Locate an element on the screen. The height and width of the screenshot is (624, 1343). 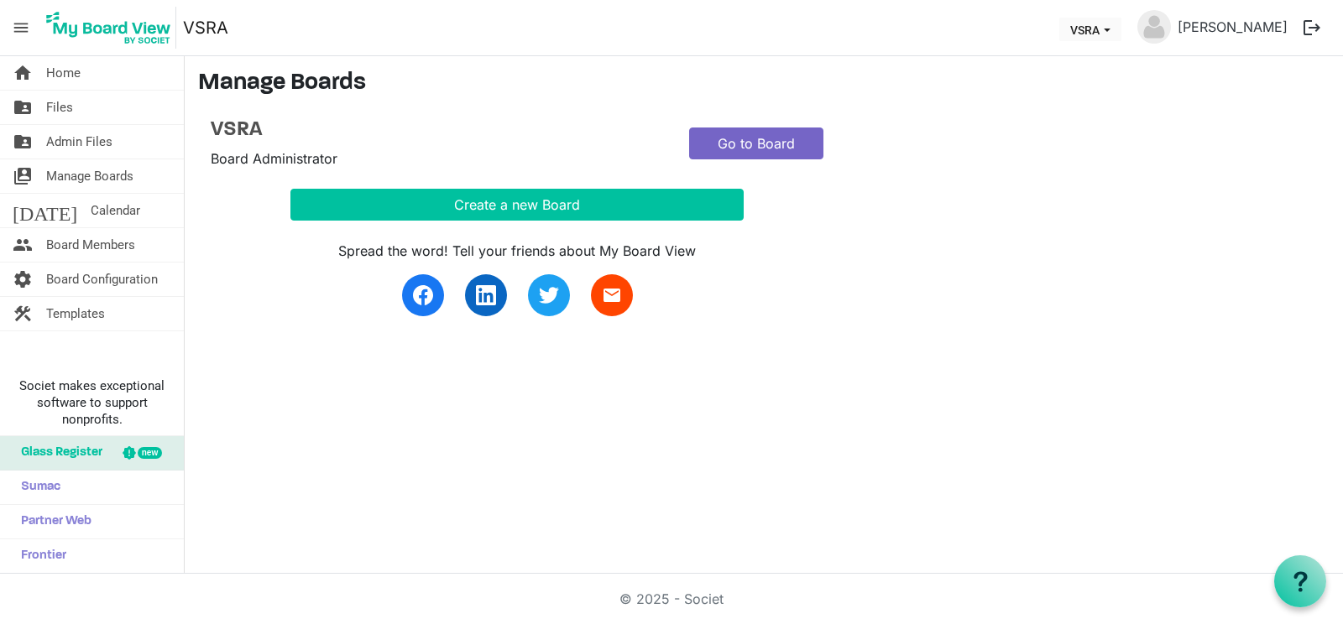
h4: VSRA is located at coordinates (437, 130).